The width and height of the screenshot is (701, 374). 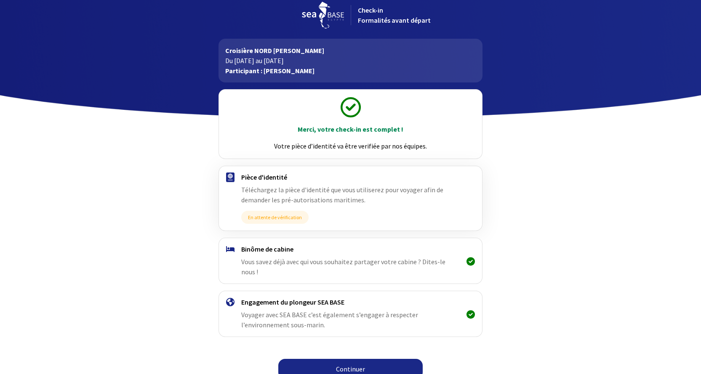 I want to click on span: Voyager avec SEA BASE c’est également s’engager à respecter l’environnement sous-marin., so click(x=330, y=320).